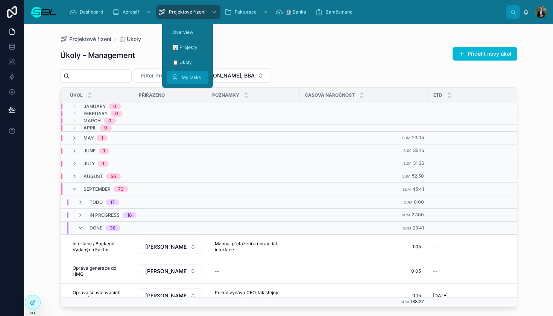 The image size is (553, 316). I want to click on span: 🏦 Banka, so click(296, 12).